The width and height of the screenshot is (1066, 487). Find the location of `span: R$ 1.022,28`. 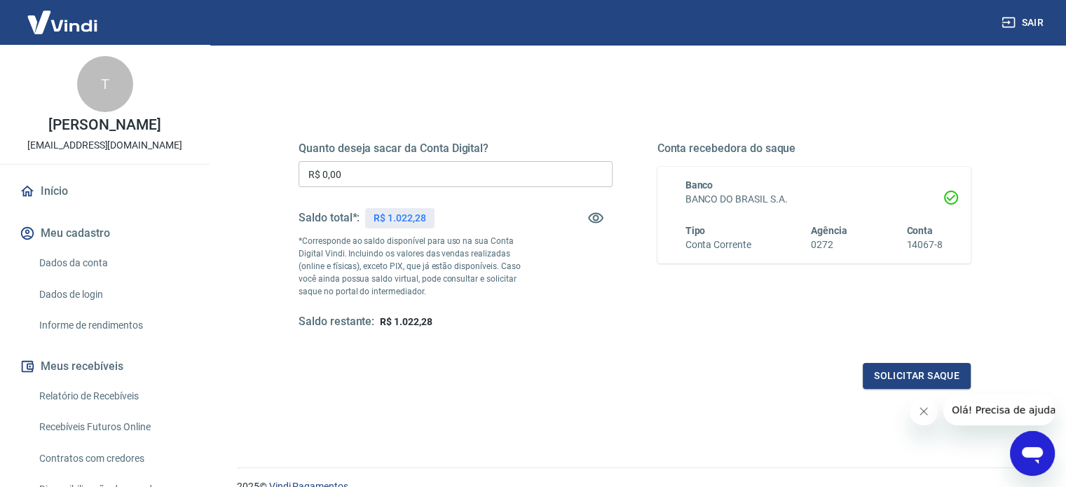

span: R$ 1.022,28 is located at coordinates (406, 322).